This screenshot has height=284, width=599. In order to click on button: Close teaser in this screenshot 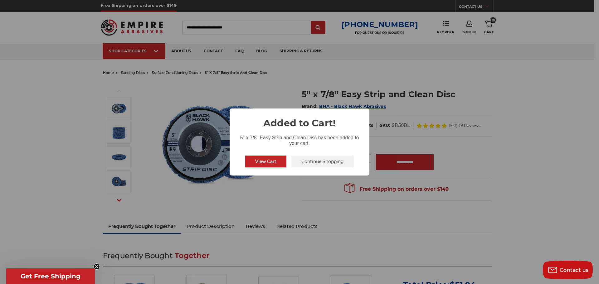, I will do `click(97, 267)`.